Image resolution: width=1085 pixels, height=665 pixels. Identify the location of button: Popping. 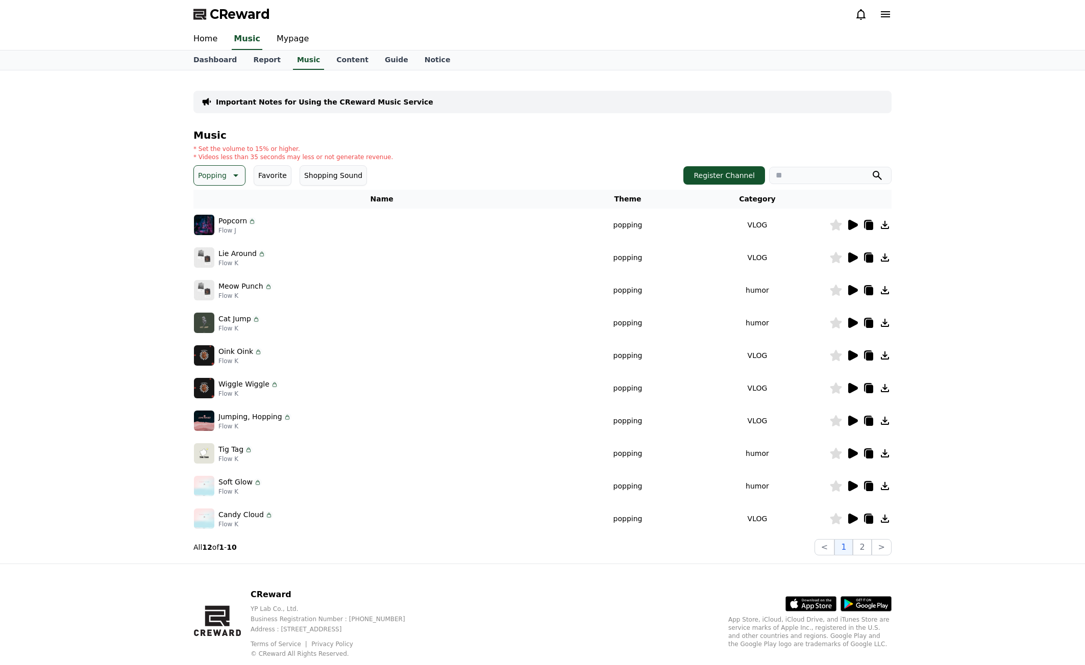
(219, 176).